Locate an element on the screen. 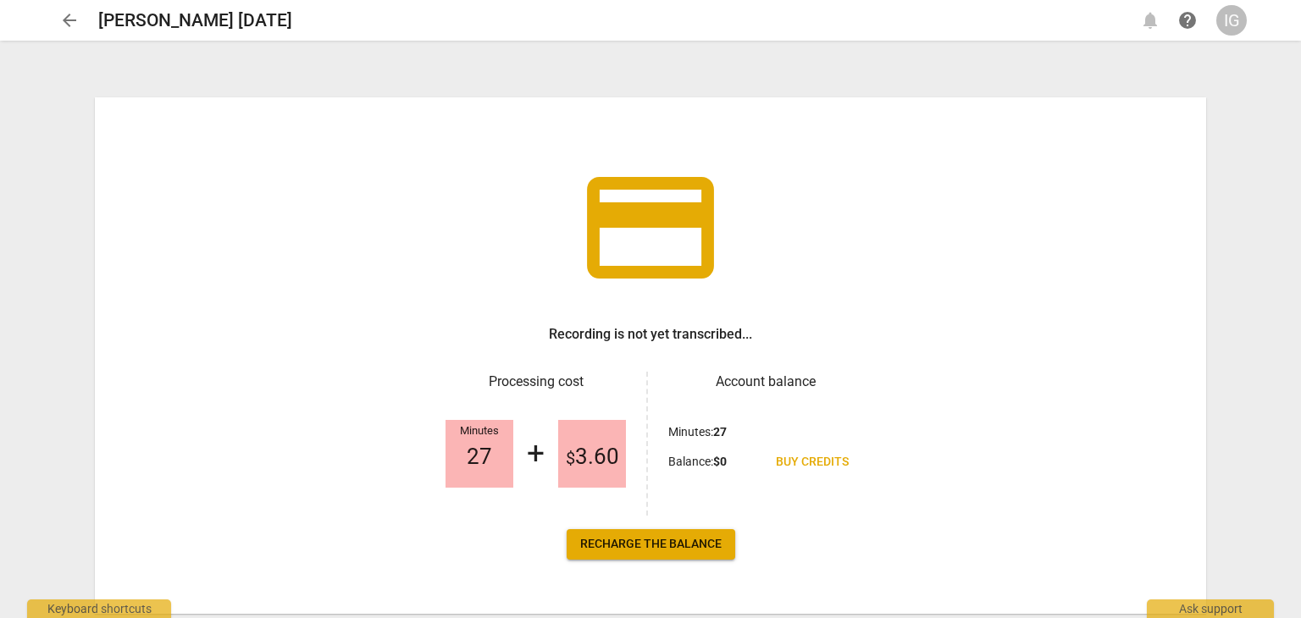 This screenshot has height=618, width=1301. span: 27 is located at coordinates (479, 457).